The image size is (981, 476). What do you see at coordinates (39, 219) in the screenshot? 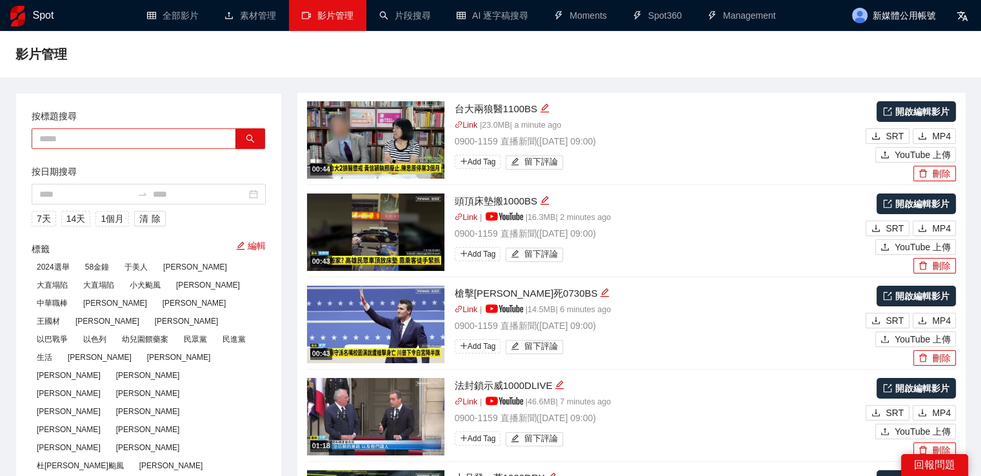
I see `span: 7` at bounding box center [39, 219].